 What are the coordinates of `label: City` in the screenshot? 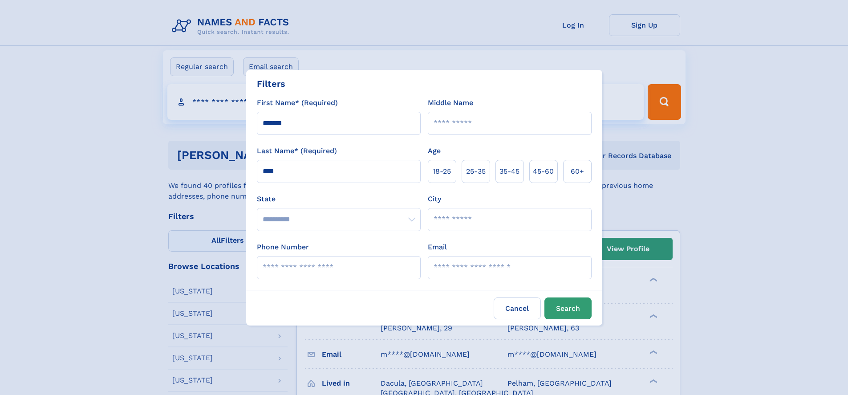 It's located at (434, 199).